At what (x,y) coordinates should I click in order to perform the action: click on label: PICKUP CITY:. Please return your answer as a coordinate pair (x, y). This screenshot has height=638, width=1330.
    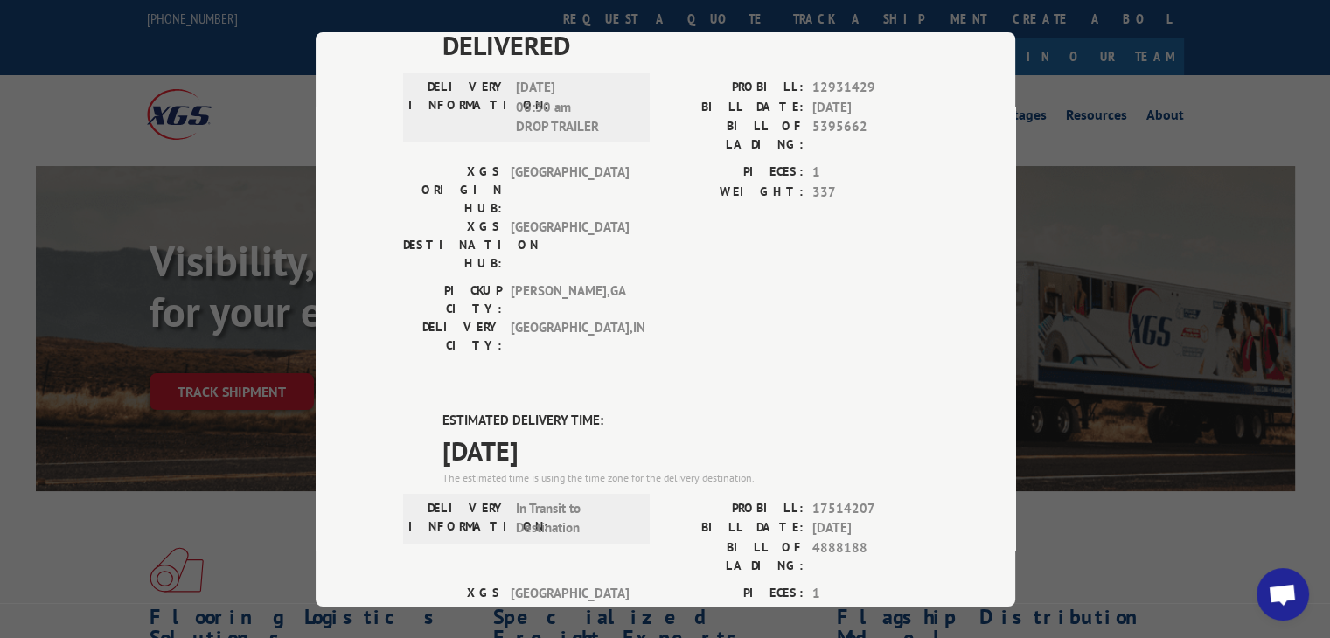
    Looking at the image, I should click on (452, 300).